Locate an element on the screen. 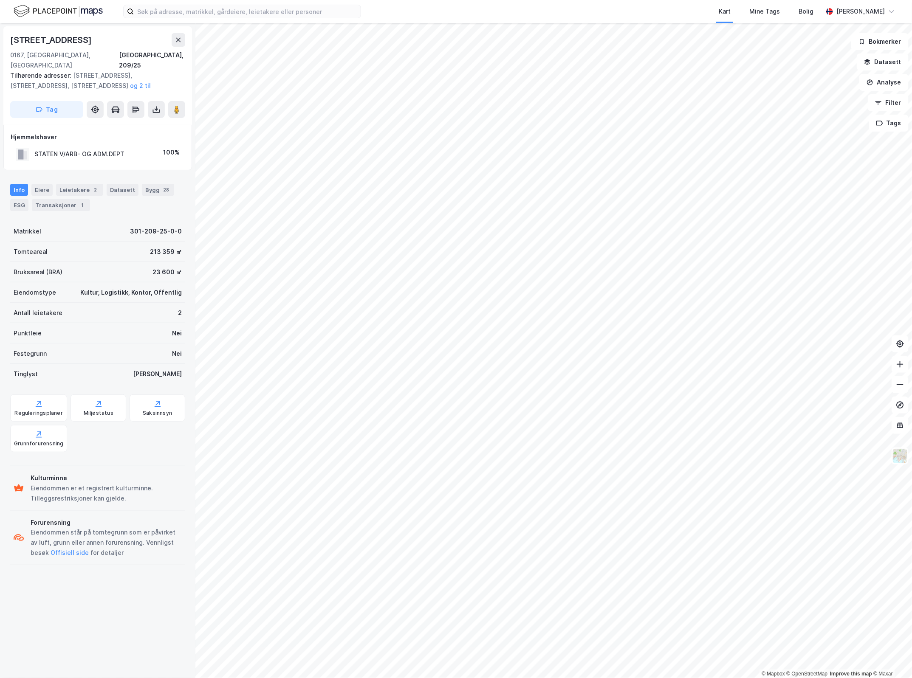 The image size is (912, 678). div: Datasett is located at coordinates (122, 190).